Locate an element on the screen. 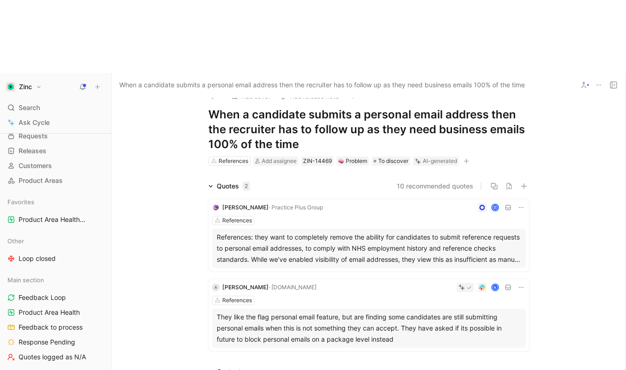 The image size is (626, 370). button: 10 recommended quotes is located at coordinates (435, 186).